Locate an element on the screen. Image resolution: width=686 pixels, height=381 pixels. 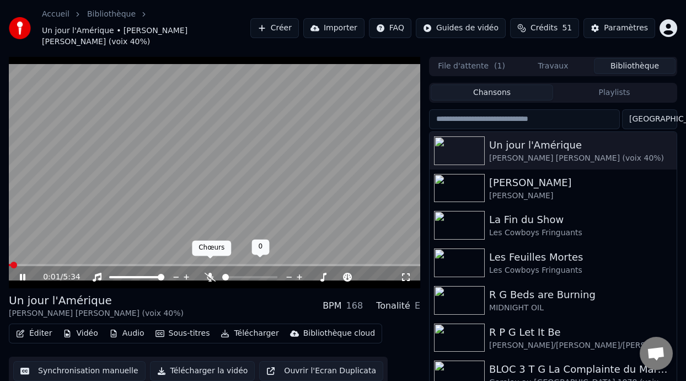
div: R P G Let It Be is located at coordinates (581, 332).